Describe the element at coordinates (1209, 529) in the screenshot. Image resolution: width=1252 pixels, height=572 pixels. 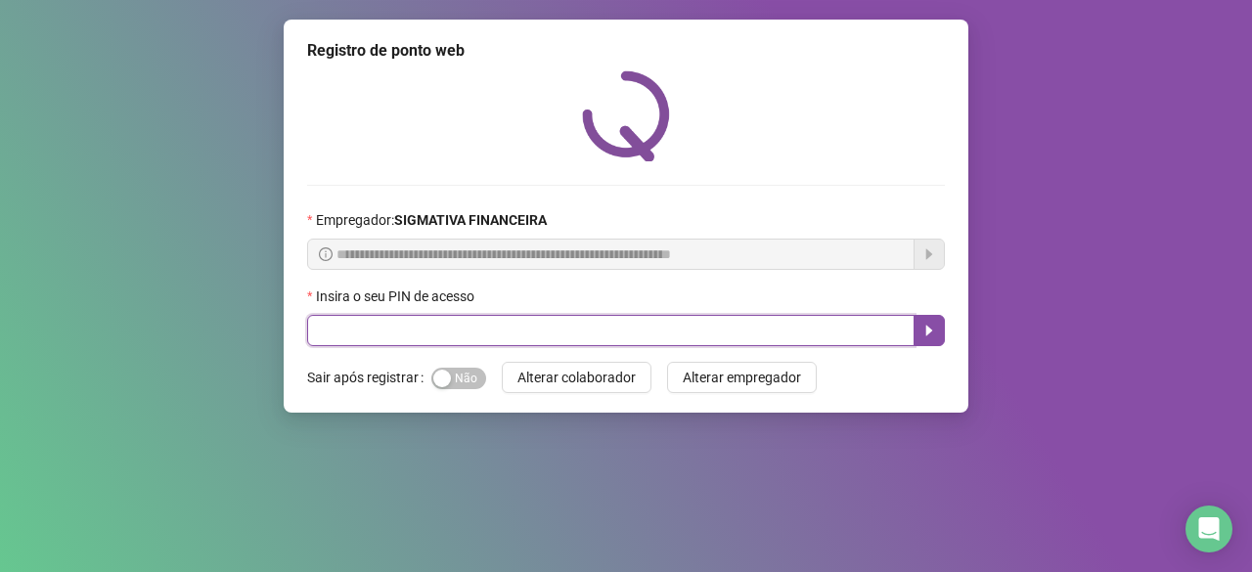
I see `div: Open Intercom Messenger` at that location.